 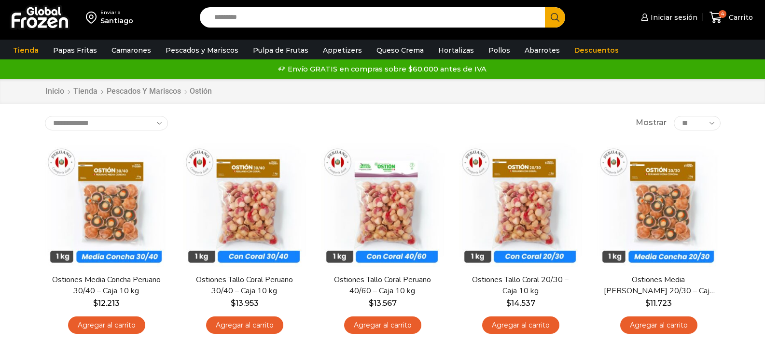 I want to click on a: Queso Crema, so click(x=400, y=50).